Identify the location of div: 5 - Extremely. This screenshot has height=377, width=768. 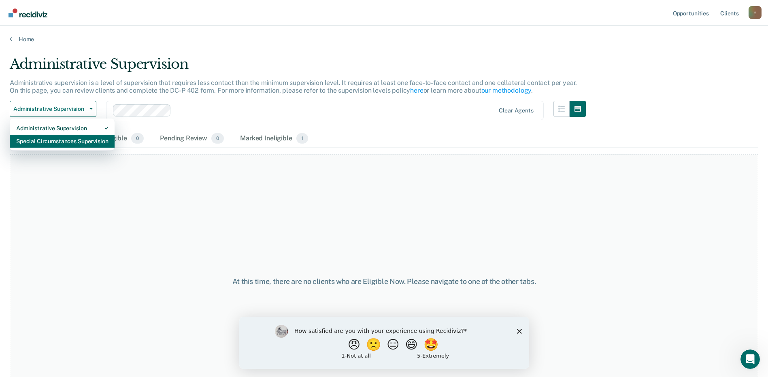
(216, 39).